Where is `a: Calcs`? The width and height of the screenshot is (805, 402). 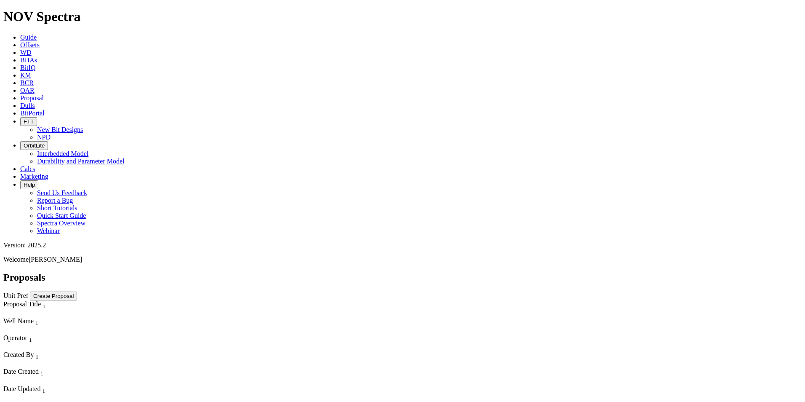 a: Calcs is located at coordinates (28, 169).